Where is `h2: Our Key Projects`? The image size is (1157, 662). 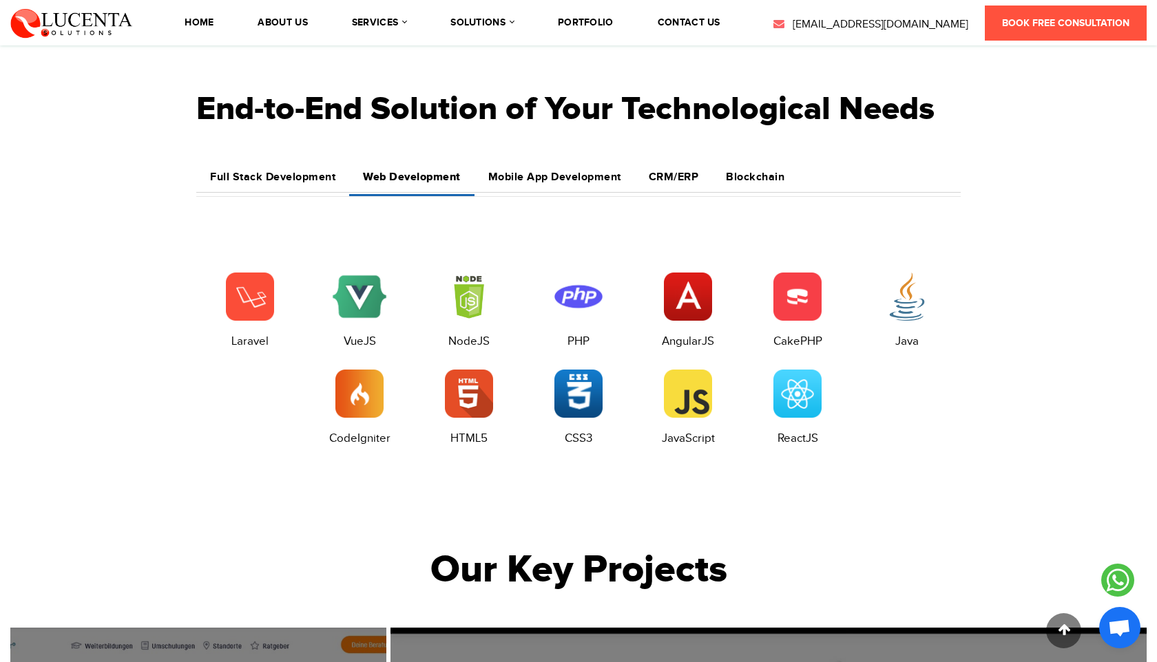
h2: Our Key Projects is located at coordinates (578, 570).